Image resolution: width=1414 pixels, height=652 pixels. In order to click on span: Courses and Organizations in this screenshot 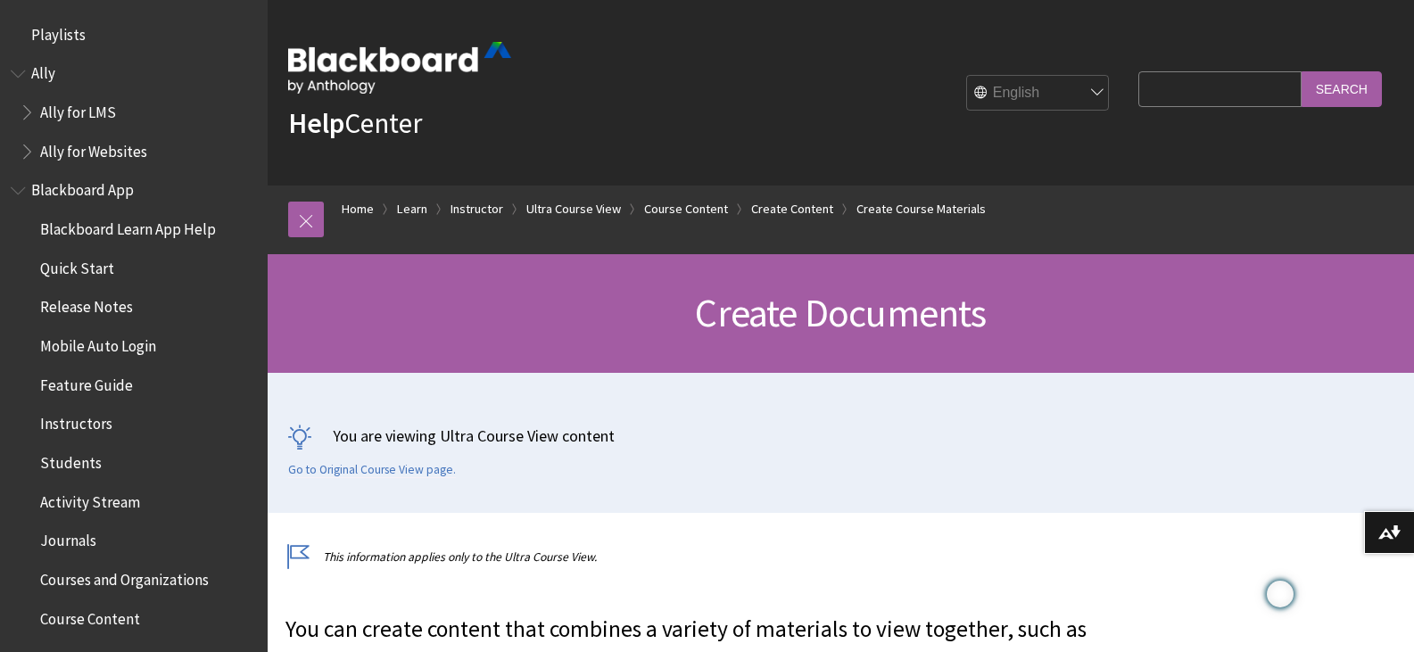, I will do `click(124, 576)`.